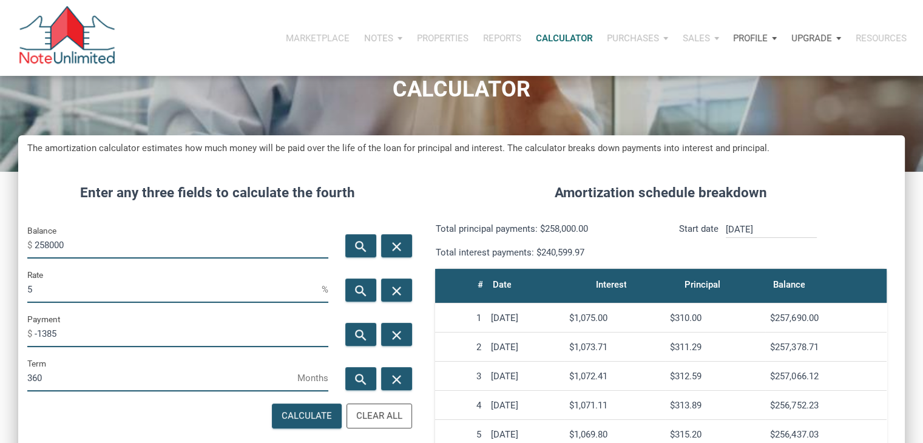 The height and width of the screenshot is (443, 923). What do you see at coordinates (543, 229) in the screenshot?
I see `p: Total principal payments: $258,000.00` at bounding box center [543, 229].